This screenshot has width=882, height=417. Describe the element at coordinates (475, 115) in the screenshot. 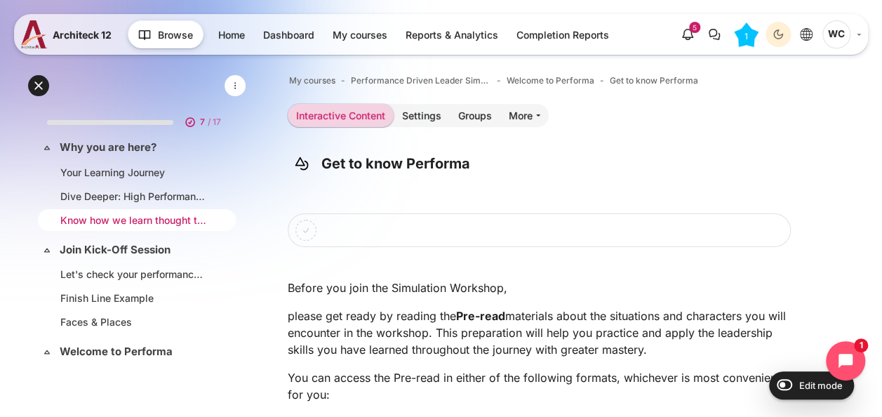

I see `a: Groups` at that location.